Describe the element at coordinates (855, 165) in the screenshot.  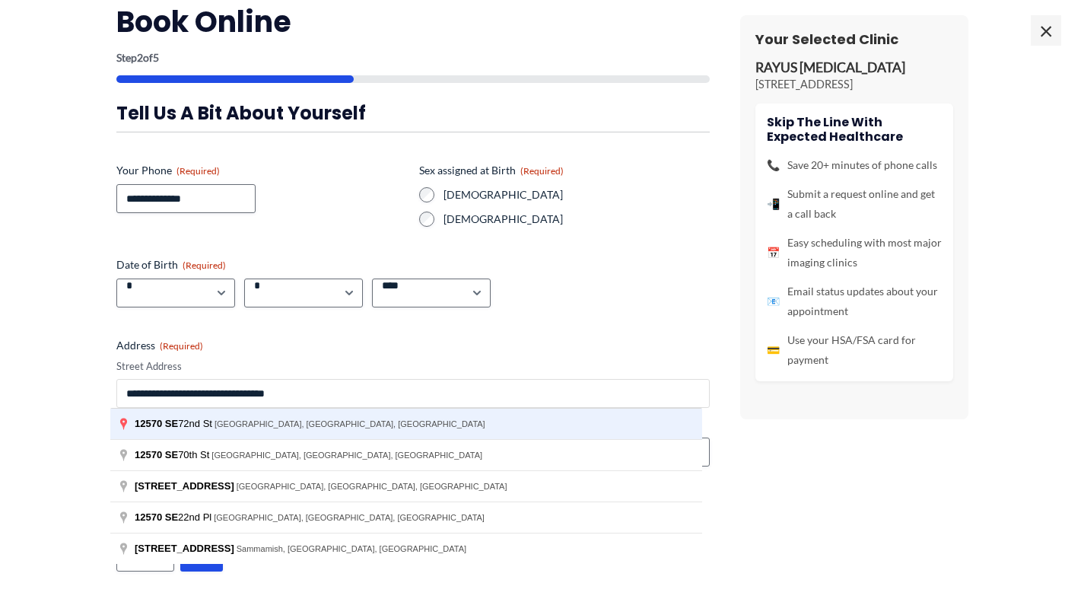
I see `li: Save 20+ minutes of phone calls` at that location.